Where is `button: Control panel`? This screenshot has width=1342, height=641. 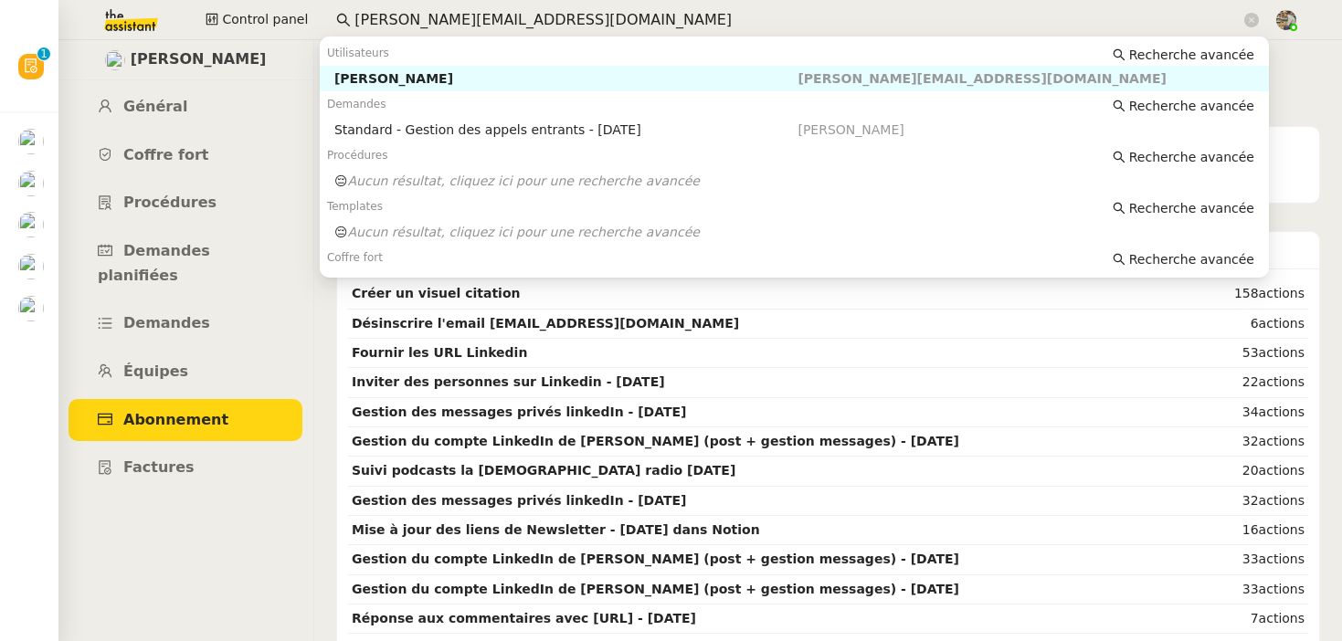
button: Control panel is located at coordinates (257, 20).